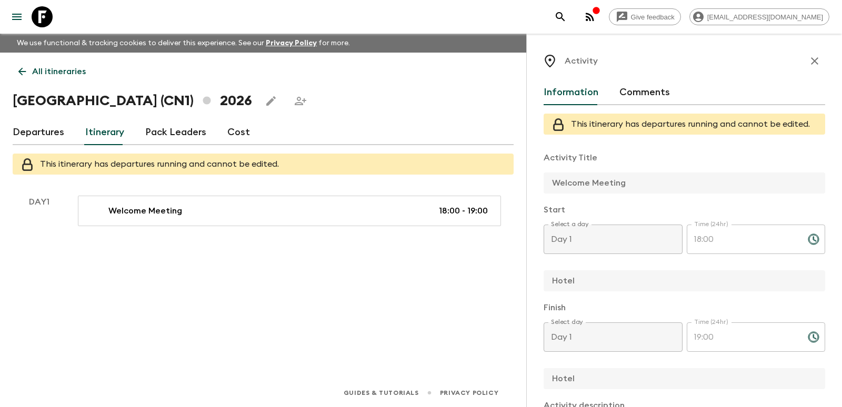 This screenshot has width=842, height=407. I want to click on p: Start, so click(684, 210).